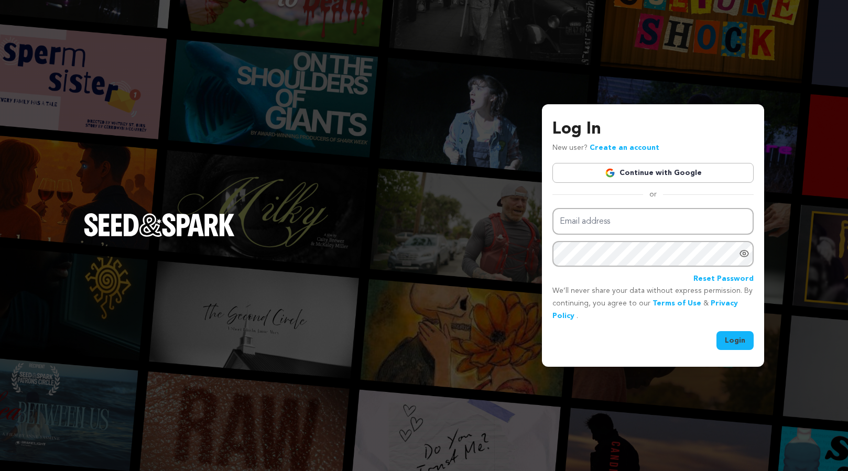 The width and height of the screenshot is (848, 471). Describe the element at coordinates (653, 221) in the screenshot. I see `input: Email address` at that location.